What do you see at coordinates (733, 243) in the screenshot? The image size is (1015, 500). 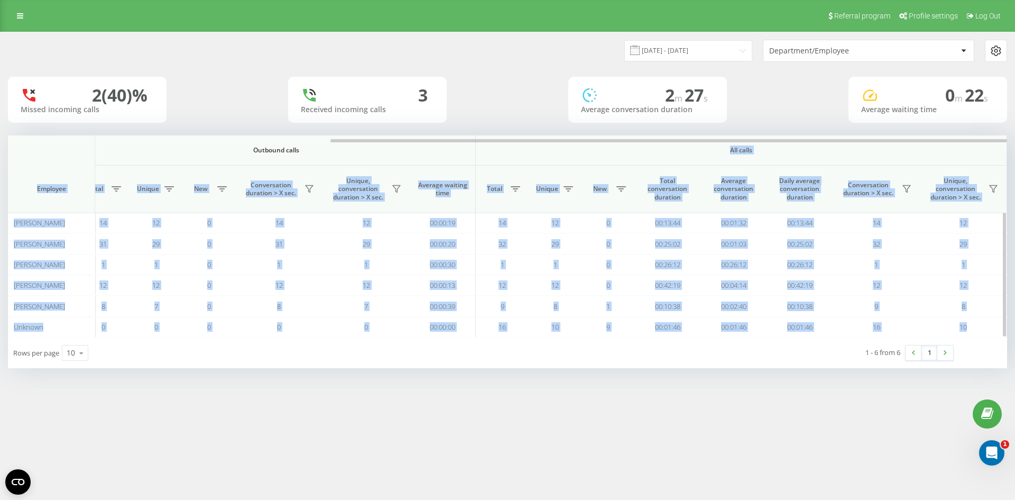 I see `td: 00:01:03` at bounding box center [733, 243].